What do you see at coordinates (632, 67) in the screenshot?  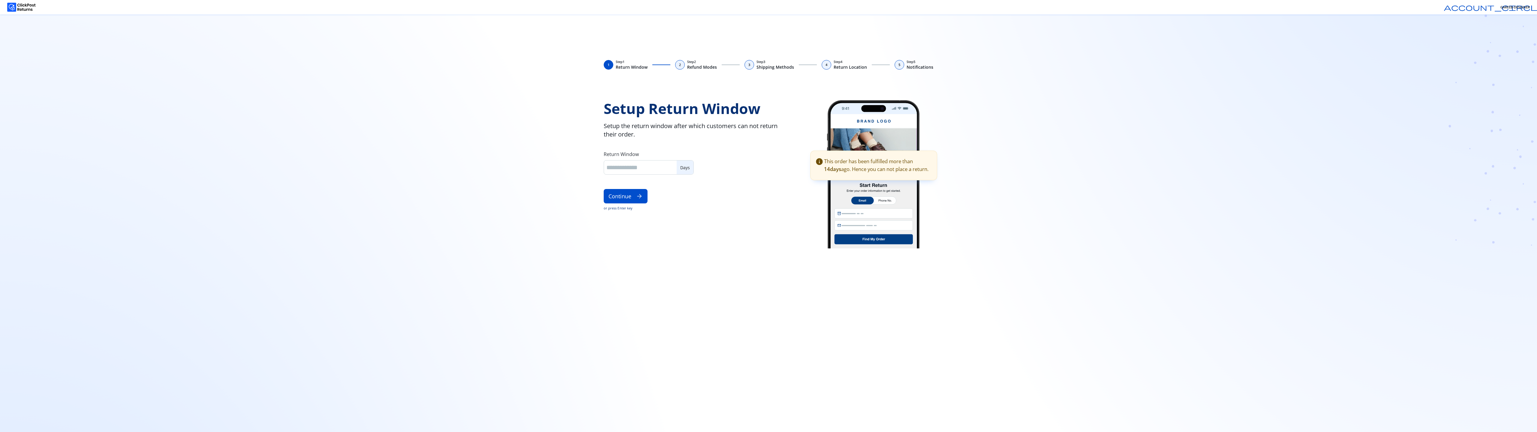 I see `span: Return Window` at bounding box center [632, 67].